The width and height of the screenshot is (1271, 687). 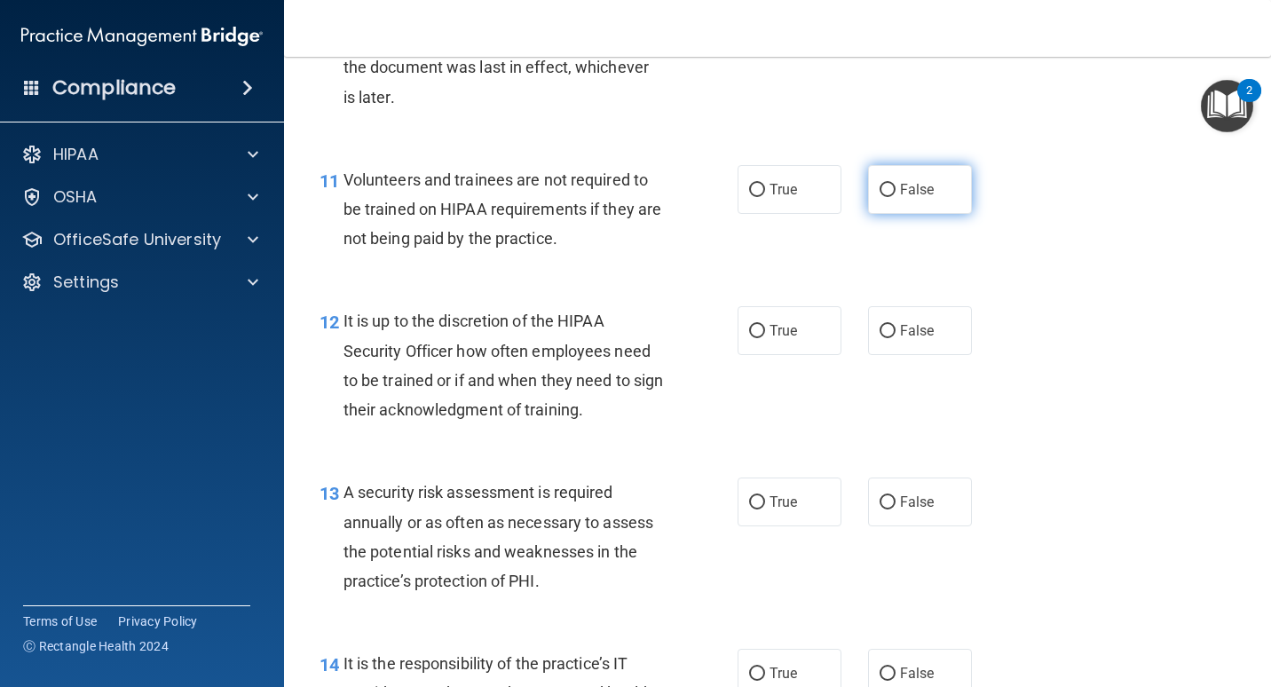 I want to click on span: 14, so click(x=329, y=665).